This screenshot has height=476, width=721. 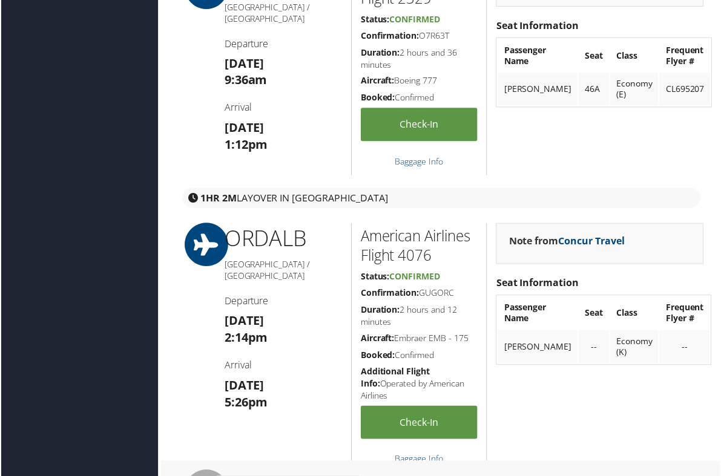 What do you see at coordinates (635, 348) in the screenshot?
I see `td: Economy (K)` at bounding box center [635, 348].